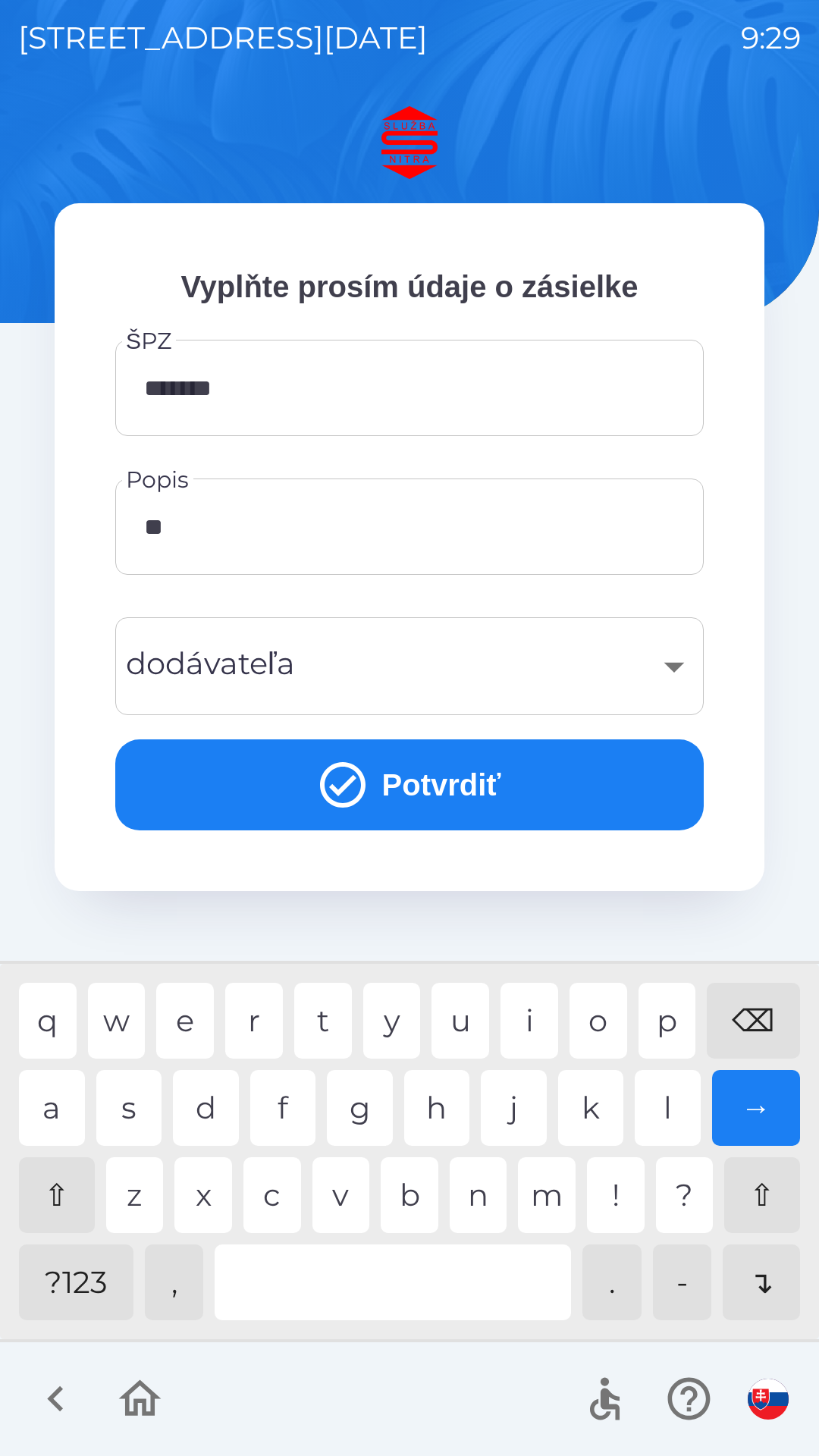 This screenshot has height=1456, width=819. What do you see at coordinates (768, 1400) in the screenshot?
I see `img: sk flag` at bounding box center [768, 1400].